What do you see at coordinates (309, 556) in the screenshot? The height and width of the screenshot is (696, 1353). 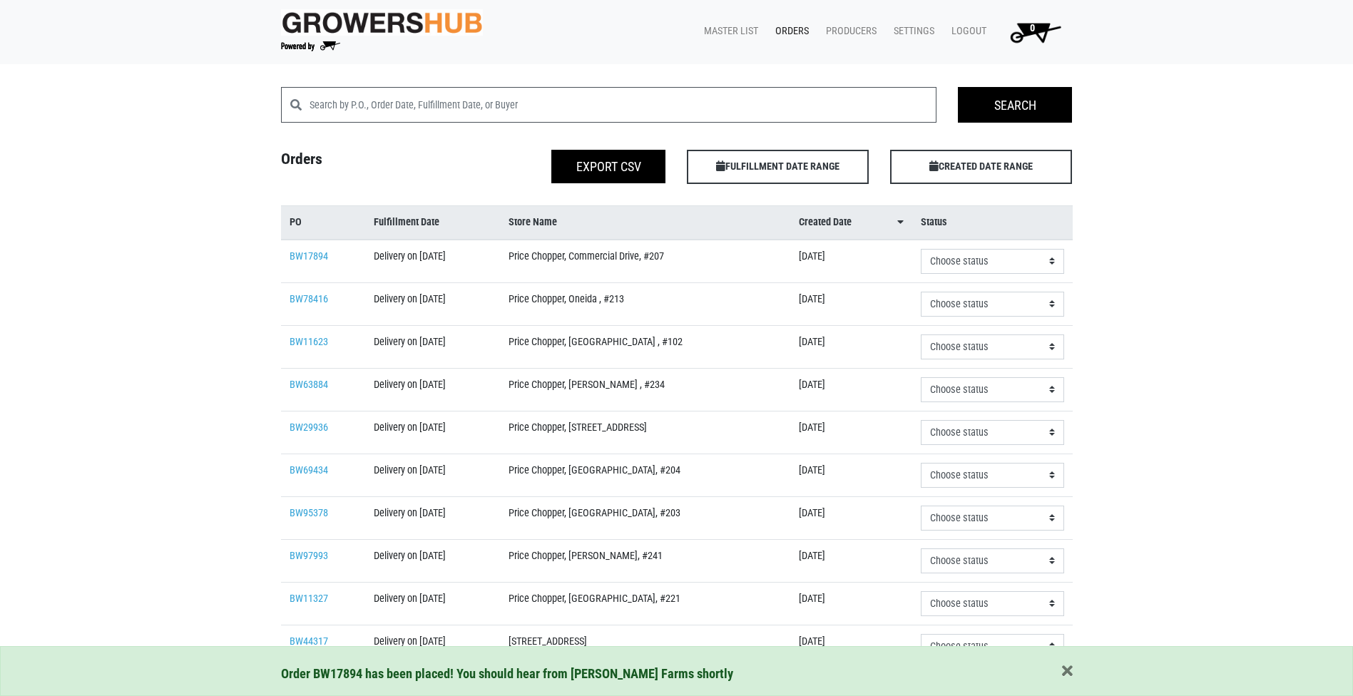 I see `a: BW97993` at bounding box center [309, 556].